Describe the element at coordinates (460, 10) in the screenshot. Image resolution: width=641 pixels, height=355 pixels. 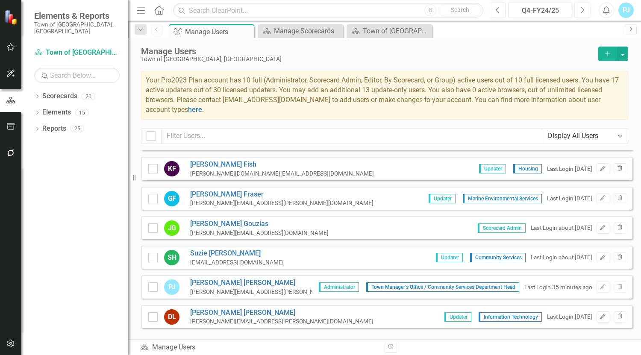
I see `span: Search` at that location.